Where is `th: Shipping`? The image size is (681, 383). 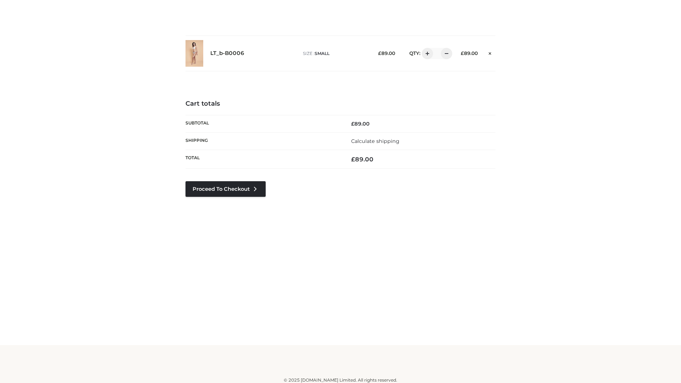
th: Shipping is located at coordinates (263, 141).